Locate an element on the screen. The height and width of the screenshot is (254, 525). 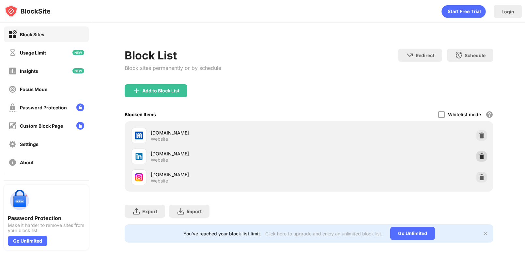
img: about-off.svg is located at coordinates (12, 162).